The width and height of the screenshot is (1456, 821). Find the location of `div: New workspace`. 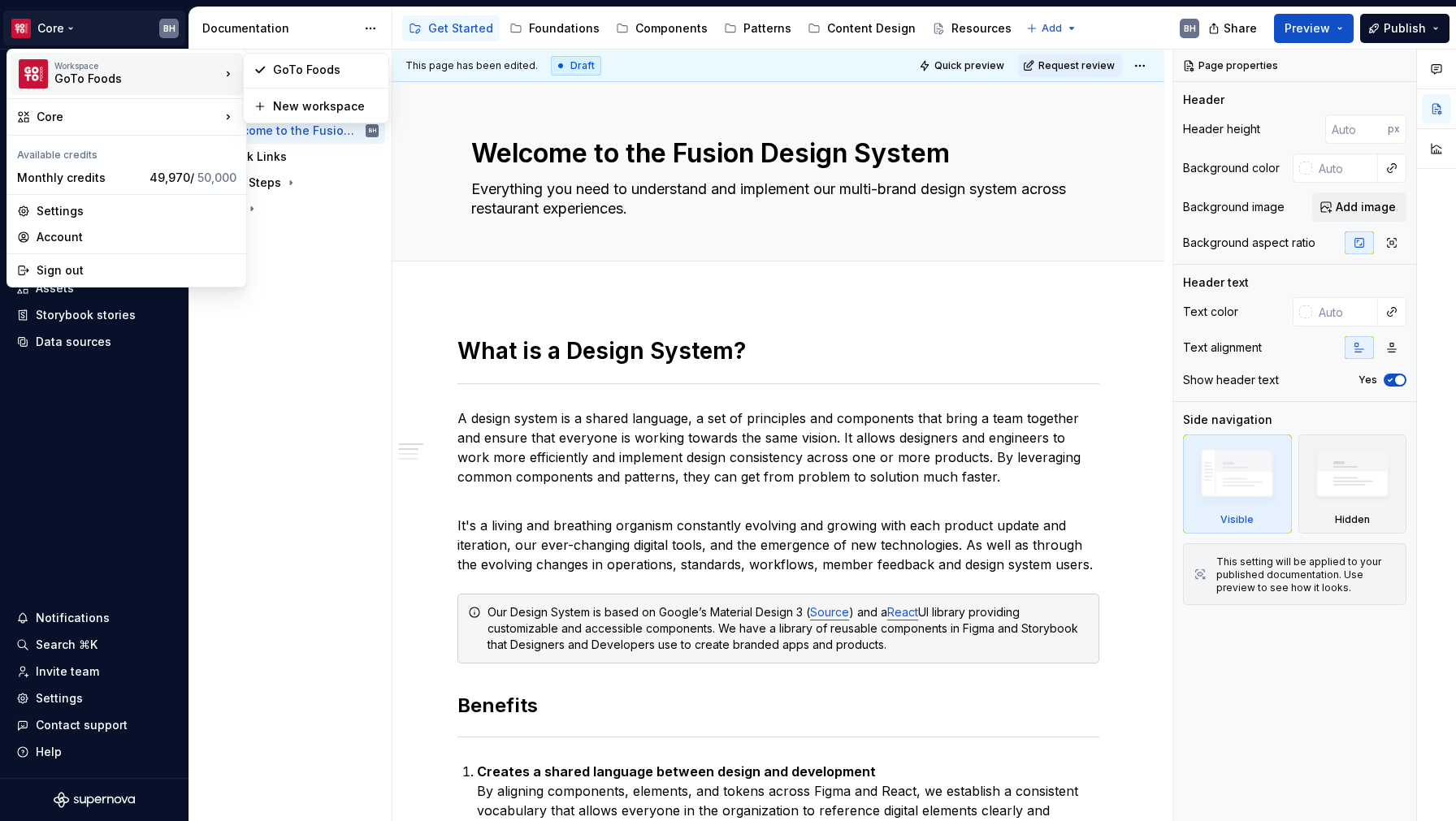

div: New workspace is located at coordinates (326, 107).